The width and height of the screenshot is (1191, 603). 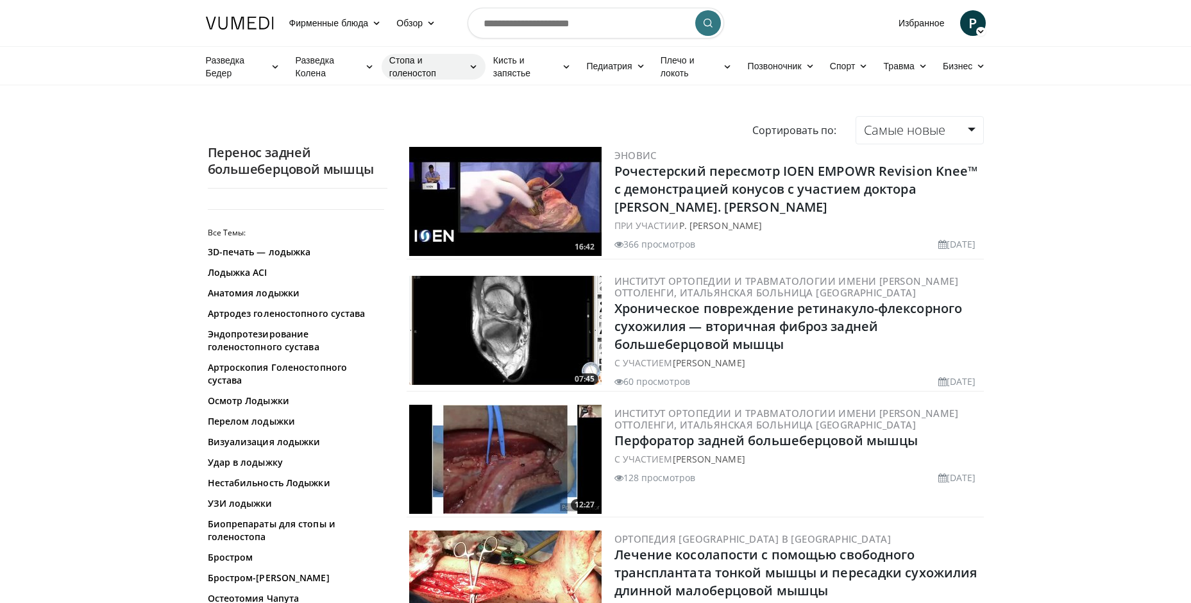 I want to click on ya-tr-span: Сортировать по:, so click(x=794, y=130).